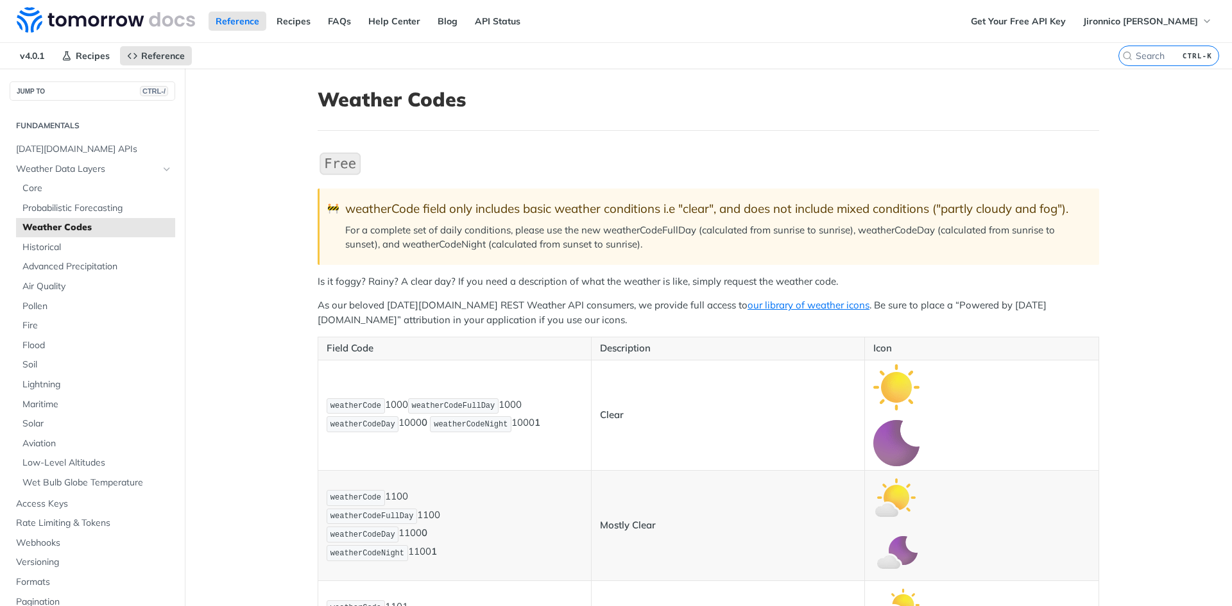 This screenshot has height=606, width=1232. Describe the element at coordinates (97, 346) in the screenshot. I see `span: Flood` at that location.